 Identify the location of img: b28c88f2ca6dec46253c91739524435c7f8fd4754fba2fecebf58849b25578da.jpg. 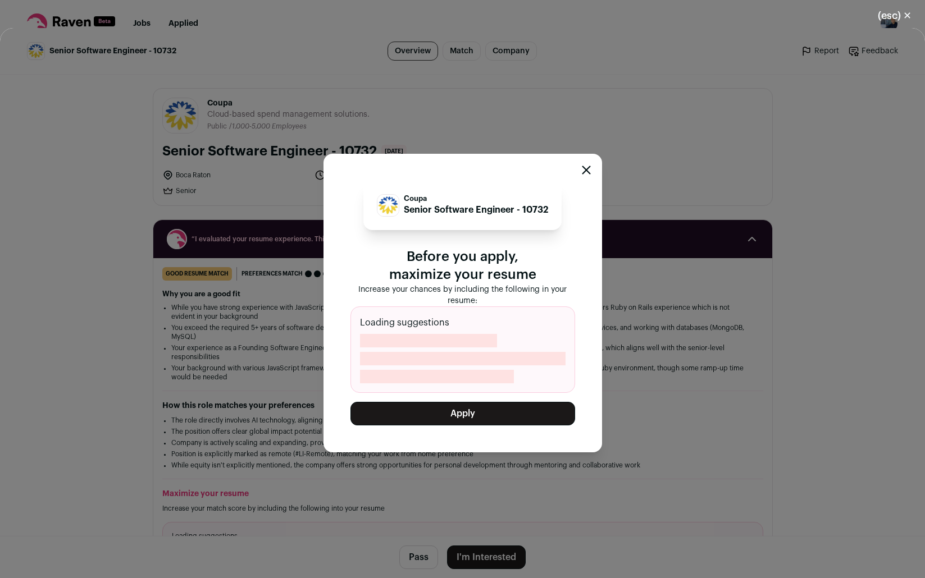
(388, 206).